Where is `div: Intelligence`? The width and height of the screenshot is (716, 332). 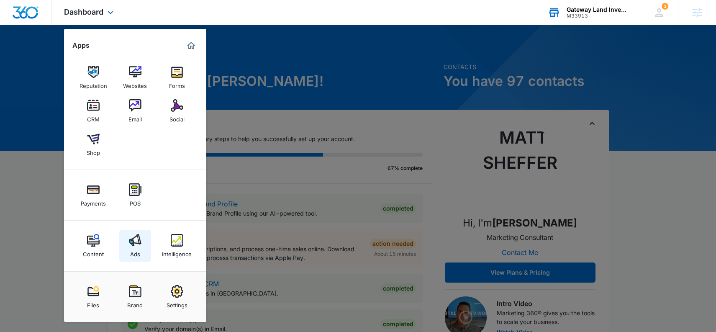
div: Intelligence is located at coordinates (177, 252).